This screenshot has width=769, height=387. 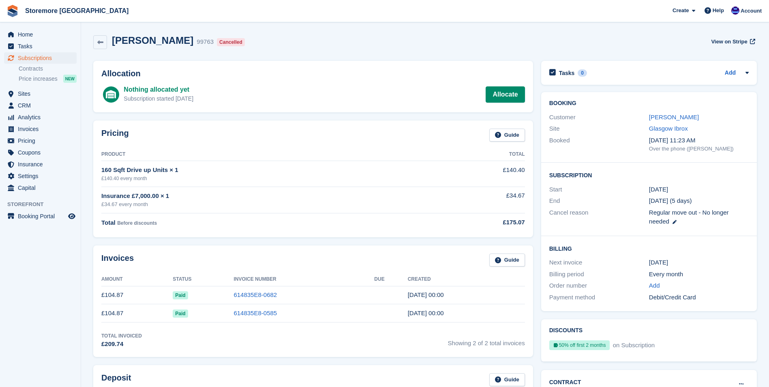 I want to click on span: Analytics, so click(x=42, y=117).